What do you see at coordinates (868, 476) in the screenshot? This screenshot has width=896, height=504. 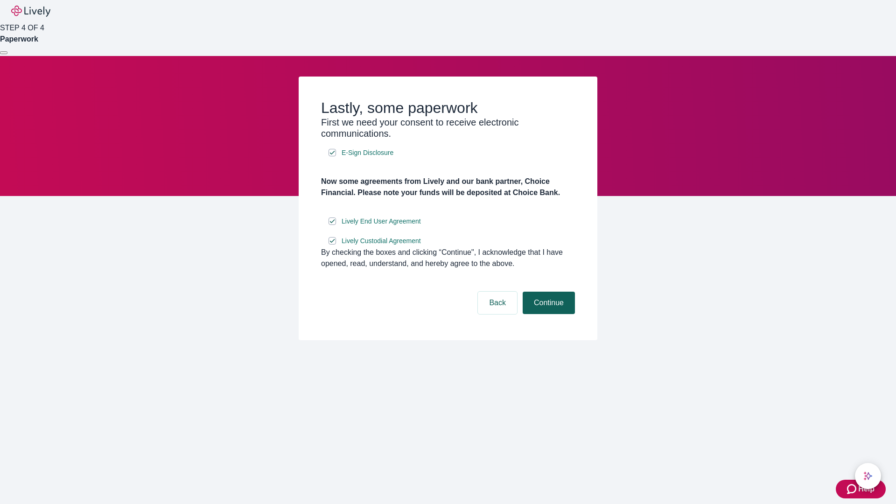 I see `button: chat` at bounding box center [868, 476].